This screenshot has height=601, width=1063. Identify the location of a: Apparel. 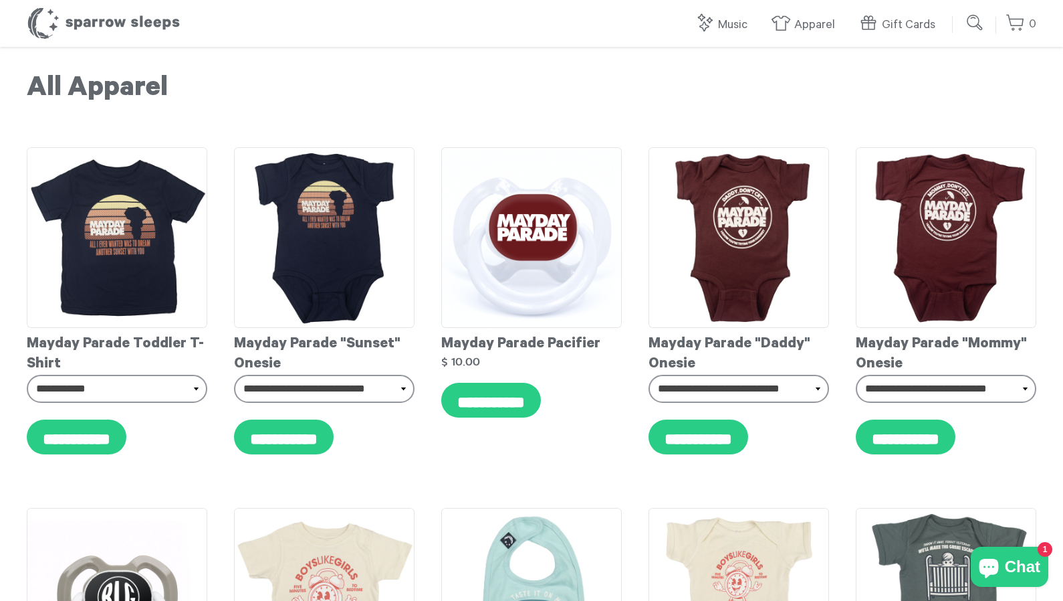
(807, 25).